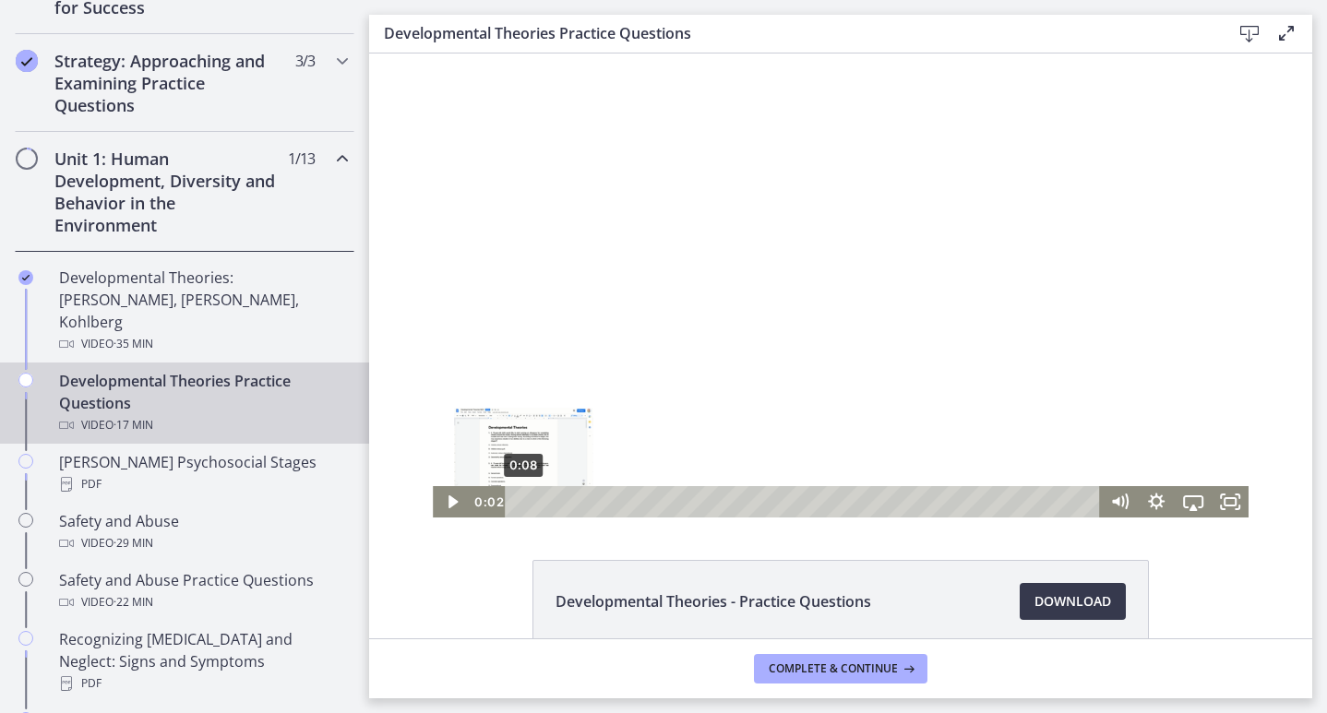 The image size is (1327, 713). Describe the element at coordinates (793, 33) in the screenshot. I see `h3: Developmental Theories Practice Questions` at that location.